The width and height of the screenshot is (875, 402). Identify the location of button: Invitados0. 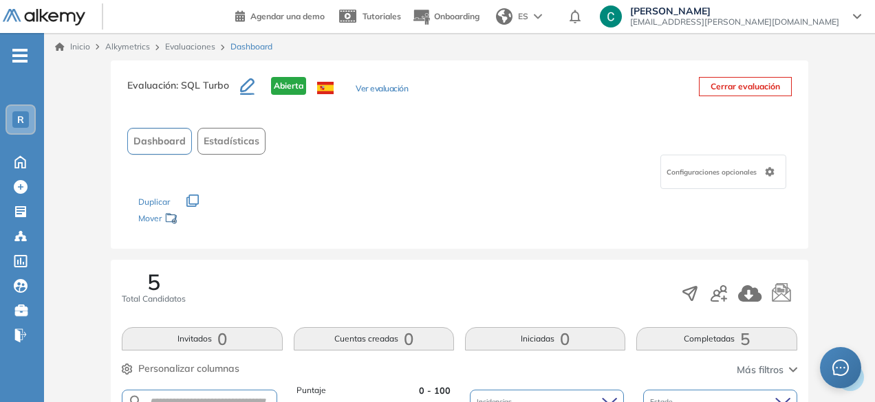
(202, 339).